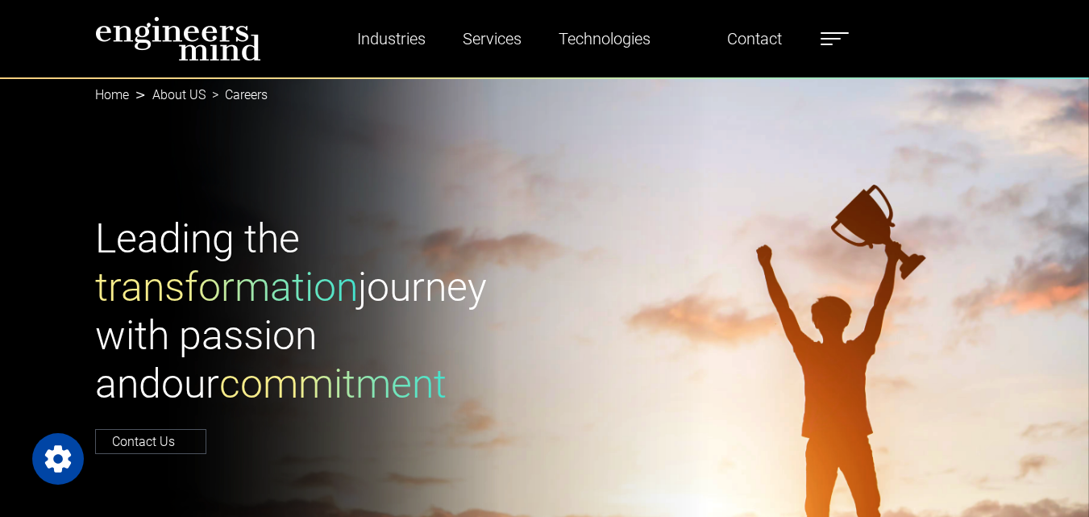 This screenshot has height=517, width=1089. What do you see at coordinates (315, 311) in the screenshot?
I see `h1: Leading the journey with passion and our` at bounding box center [315, 311].